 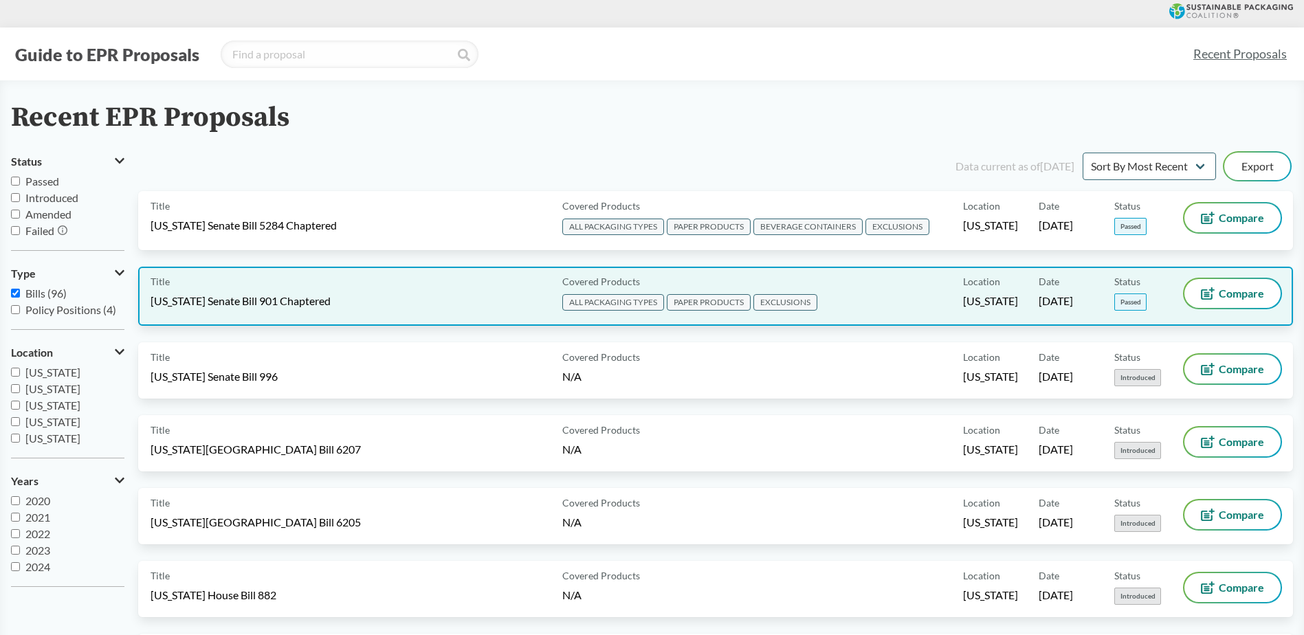 What do you see at coordinates (15, 500) in the screenshot?
I see `input: 2020` at bounding box center [15, 500].